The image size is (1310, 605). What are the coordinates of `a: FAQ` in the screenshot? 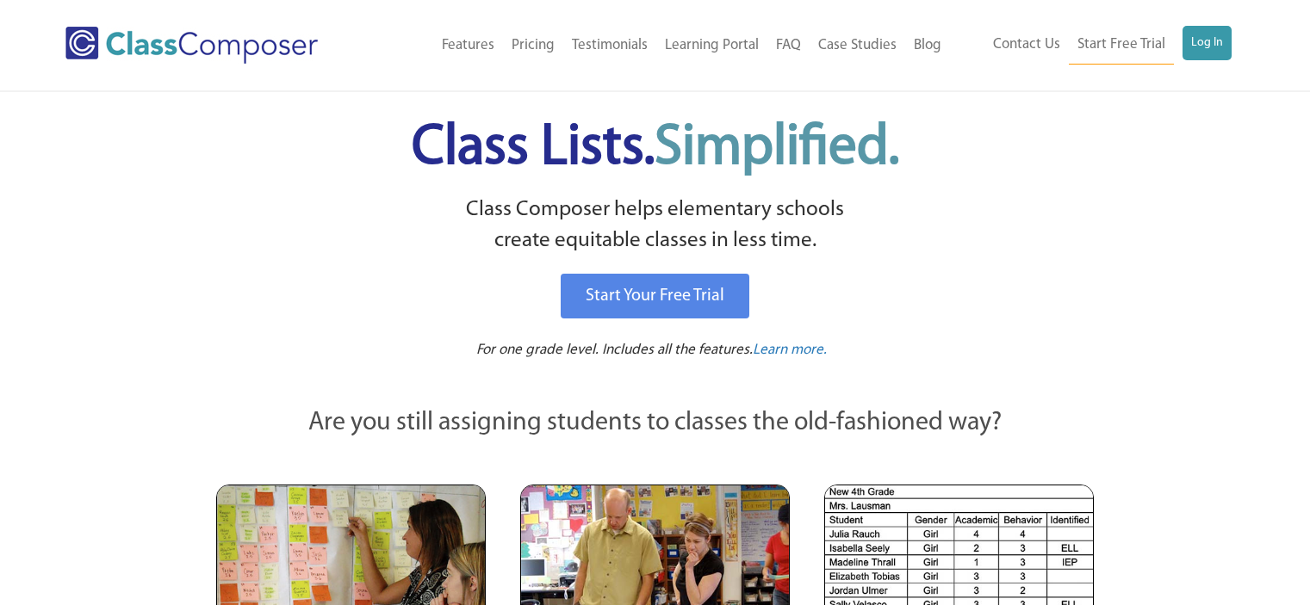 It's located at (788, 46).